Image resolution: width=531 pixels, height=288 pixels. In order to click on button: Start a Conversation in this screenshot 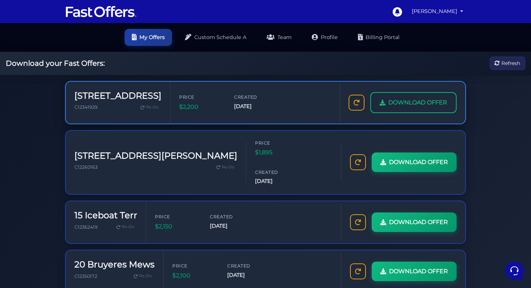, I will do `click(72, 109)`.